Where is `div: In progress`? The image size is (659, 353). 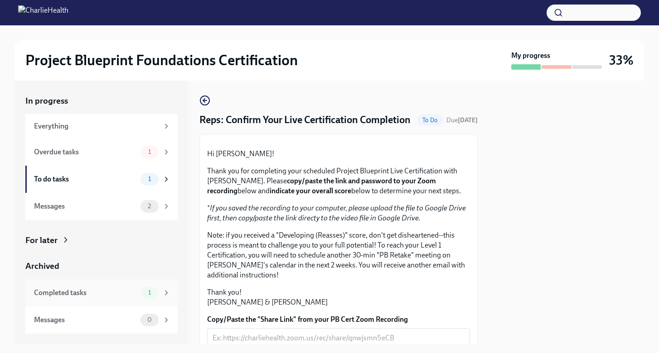
div: In progress is located at coordinates (102, 101).